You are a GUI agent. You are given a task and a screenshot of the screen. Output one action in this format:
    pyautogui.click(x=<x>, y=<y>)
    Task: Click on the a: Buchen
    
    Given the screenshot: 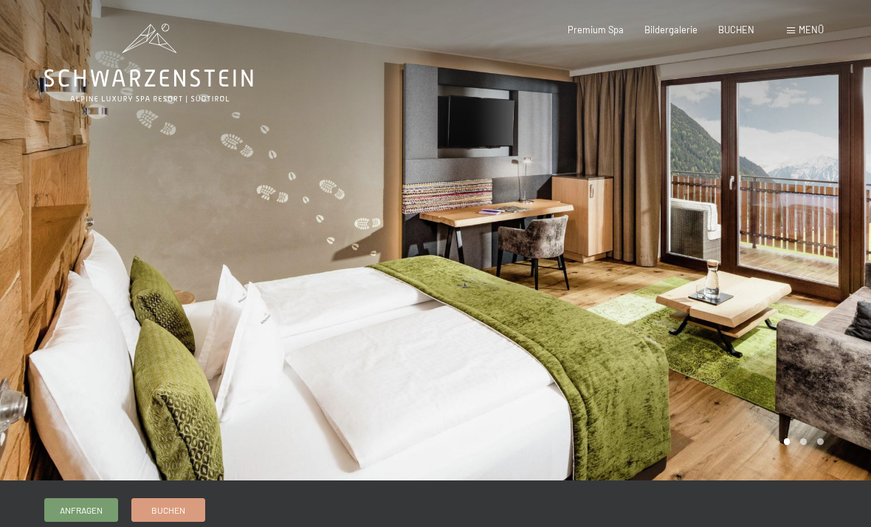 What is the action you would take?
    pyautogui.click(x=168, y=510)
    